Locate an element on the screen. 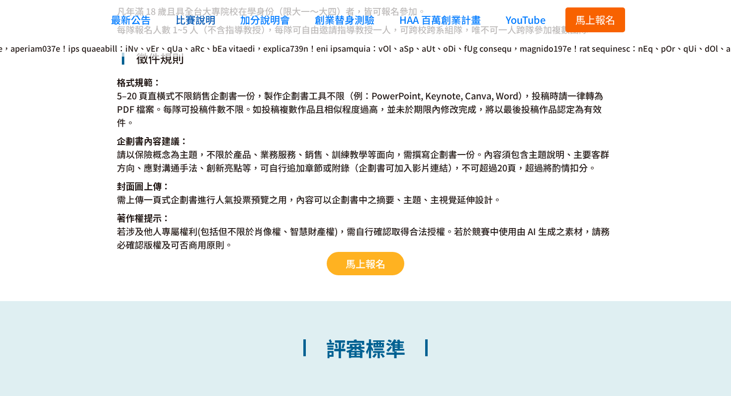 The height and width of the screenshot is (396, 731). h3: 徵件規則 is located at coordinates (368, 58).